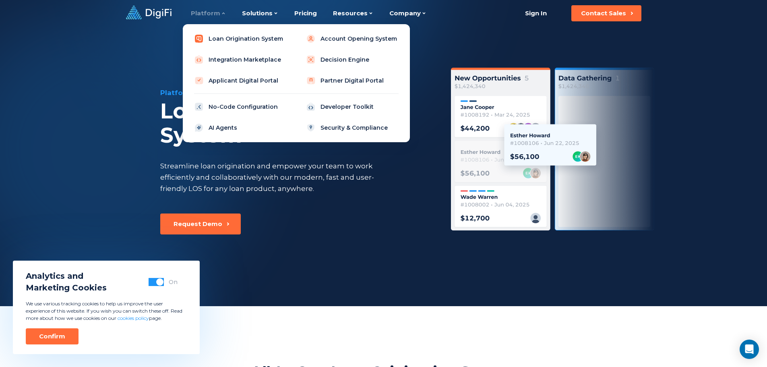  I want to click on div: Platform, so click(295, 93).